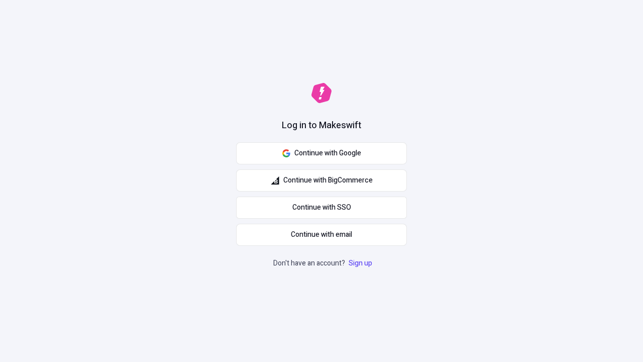 The height and width of the screenshot is (362, 643). Describe the element at coordinates (328, 153) in the screenshot. I see `span: Continue with Google` at that location.